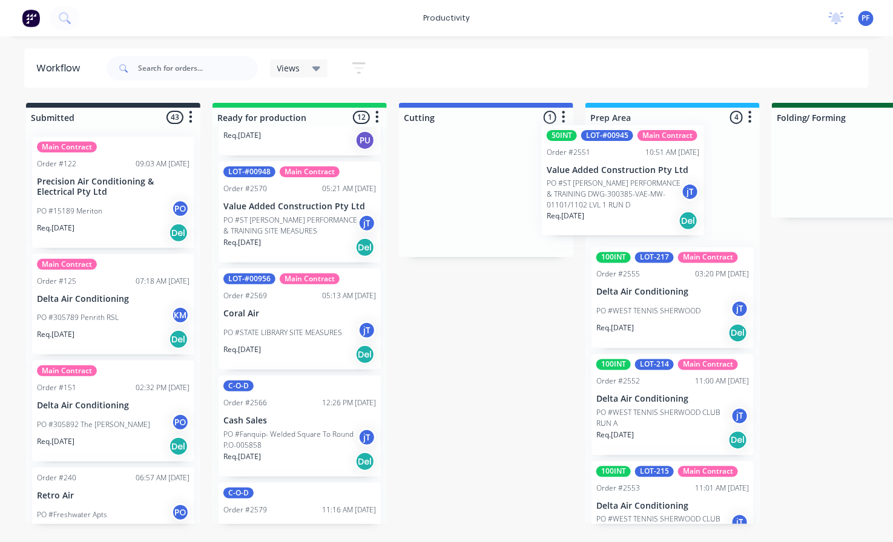  Describe the element at coordinates (446, 18) in the screenshot. I see `div: productivity` at that location.